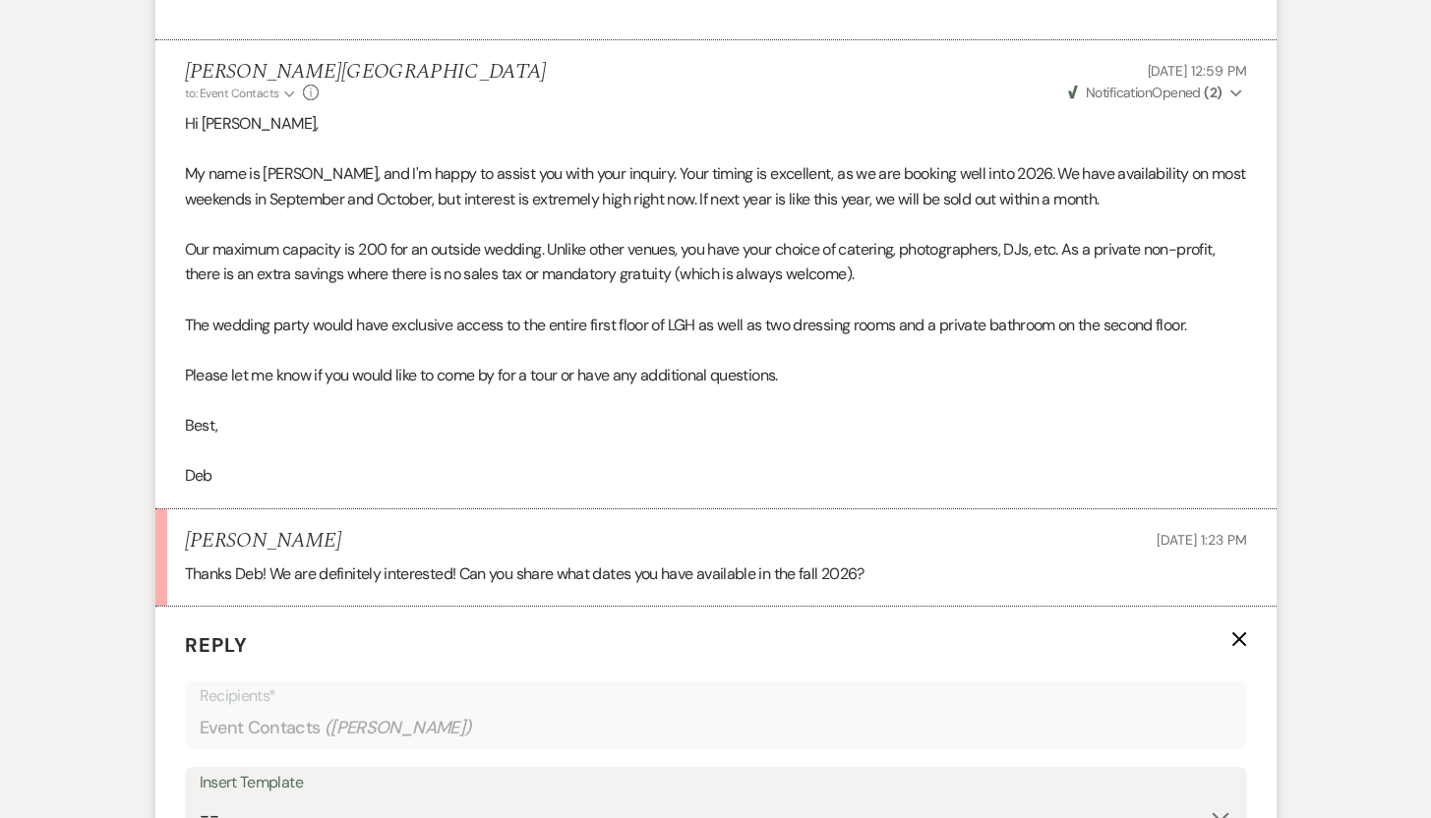  I want to click on strong: ( 2 ), so click(1213, 92).